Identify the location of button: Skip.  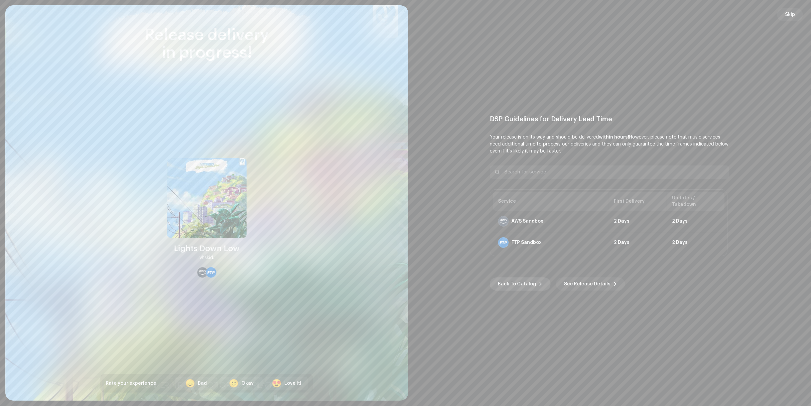
(790, 15).